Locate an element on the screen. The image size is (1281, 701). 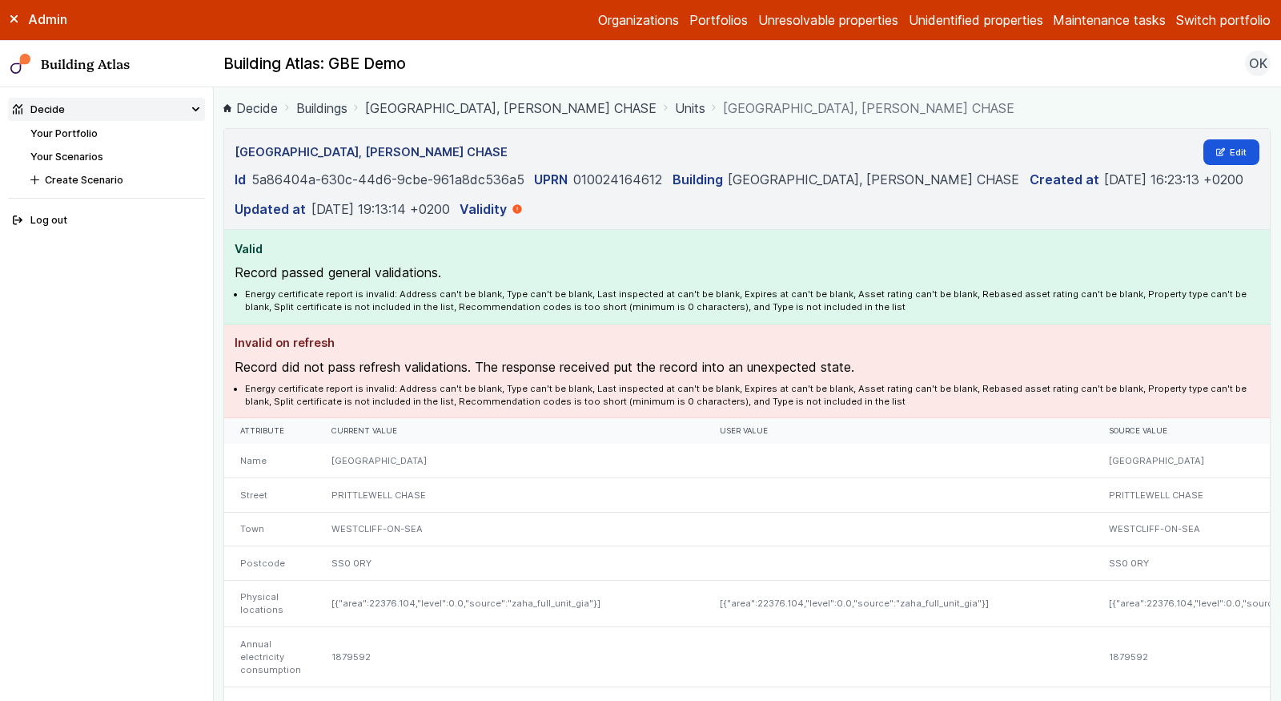
div: Annual electricity consumption is located at coordinates (270, 656).